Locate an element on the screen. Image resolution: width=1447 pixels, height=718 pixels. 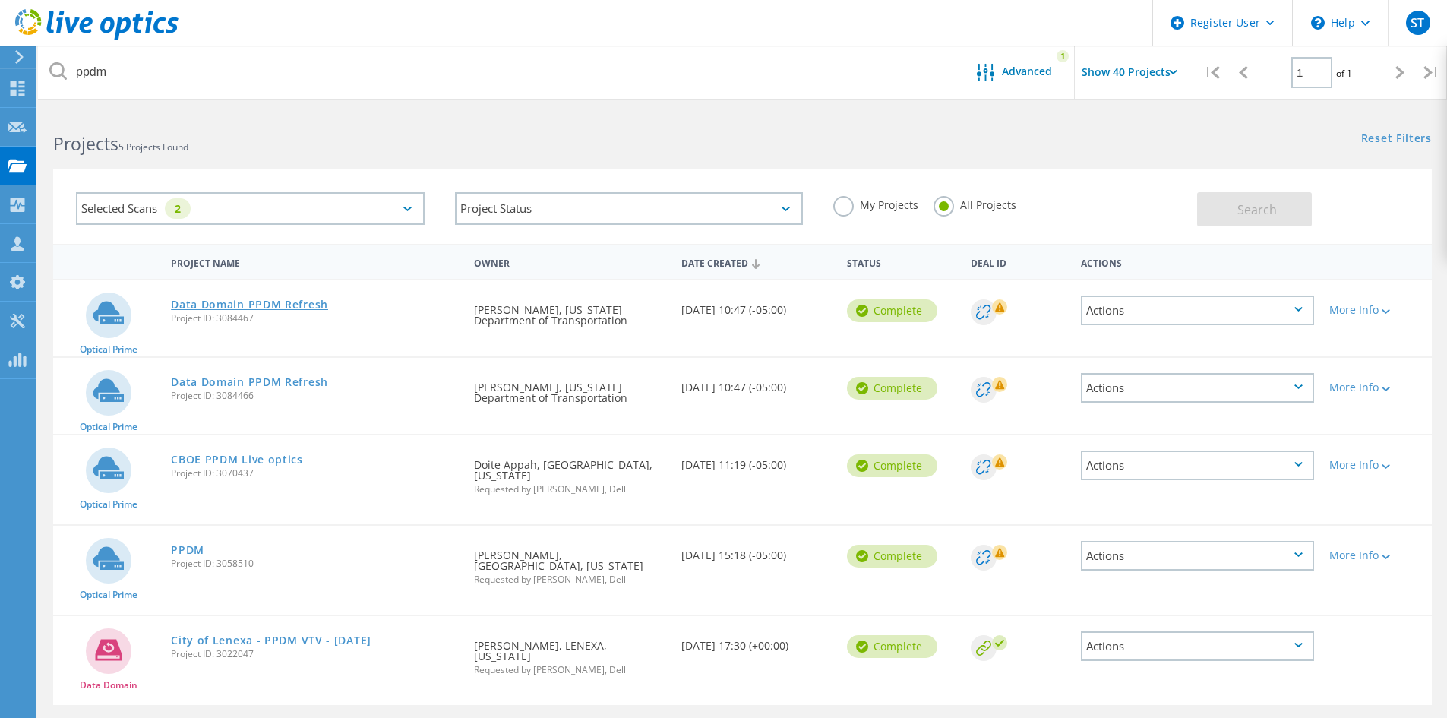
div: Selected Scans is located at coordinates (250, 208).